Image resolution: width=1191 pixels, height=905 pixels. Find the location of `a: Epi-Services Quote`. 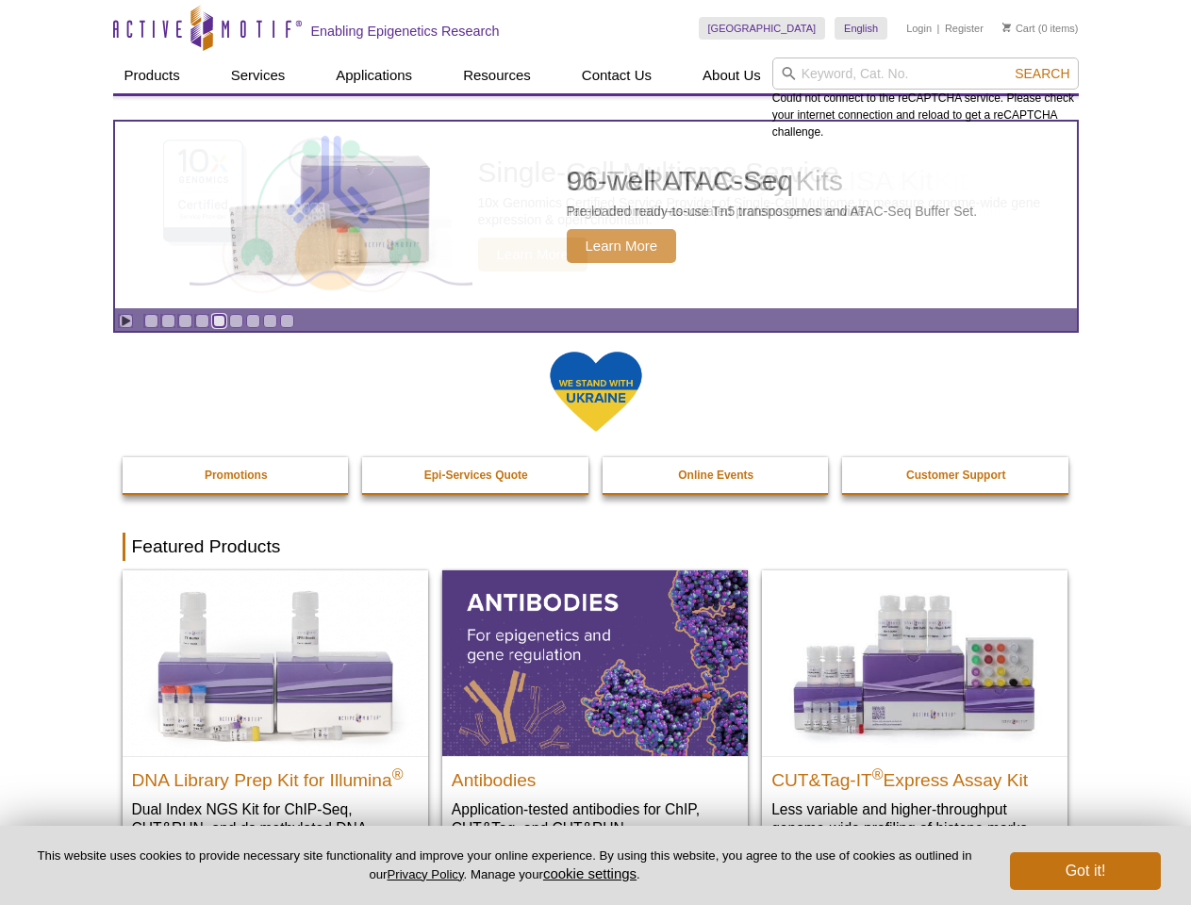

a: Epi-Services Quote is located at coordinates (476, 475).